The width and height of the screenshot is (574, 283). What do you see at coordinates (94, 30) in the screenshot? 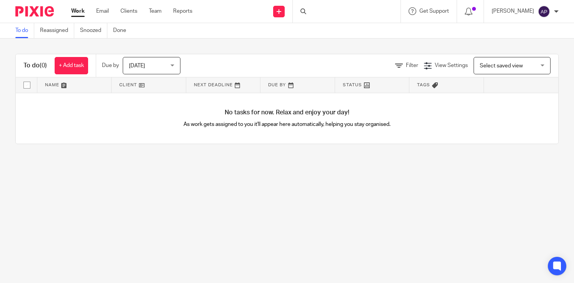
I see `a: Snoozed` at bounding box center [94, 30].